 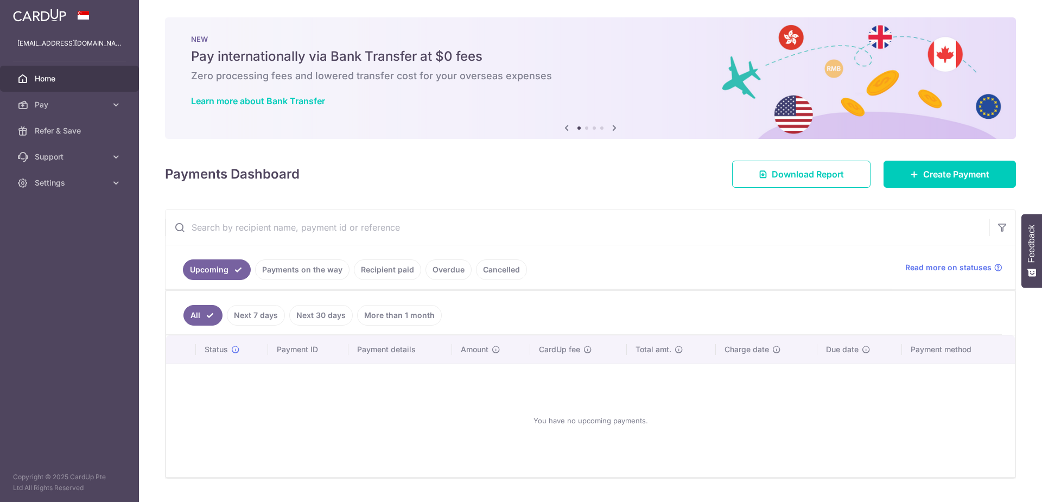 What do you see at coordinates (956, 174) in the screenshot?
I see `span: Create Payment` at bounding box center [956, 174].